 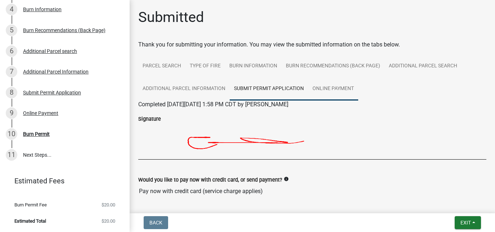 I want to click on div: Additional Parcel Information, so click(x=56, y=72).